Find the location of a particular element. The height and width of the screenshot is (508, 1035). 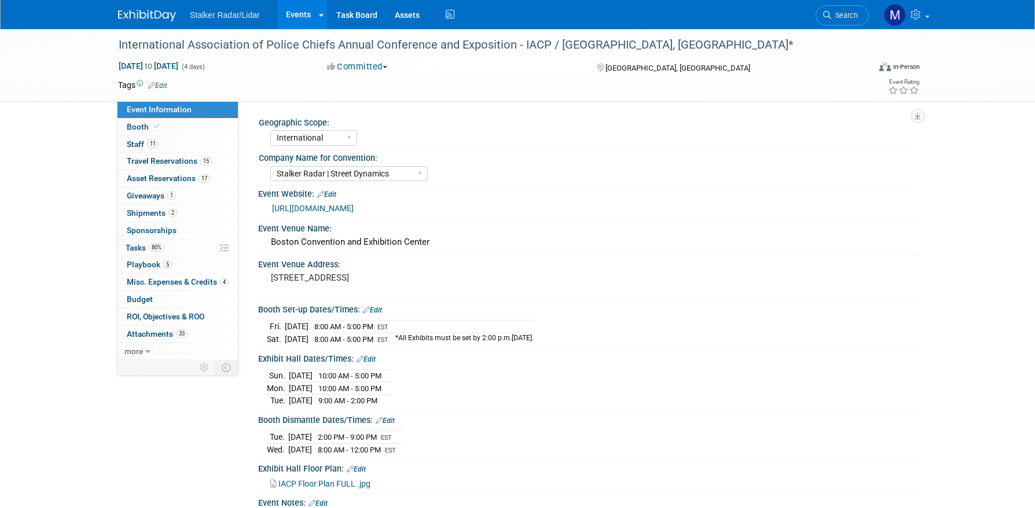

span: IACP Floor Plan FULL .jpg is located at coordinates (324, 484).